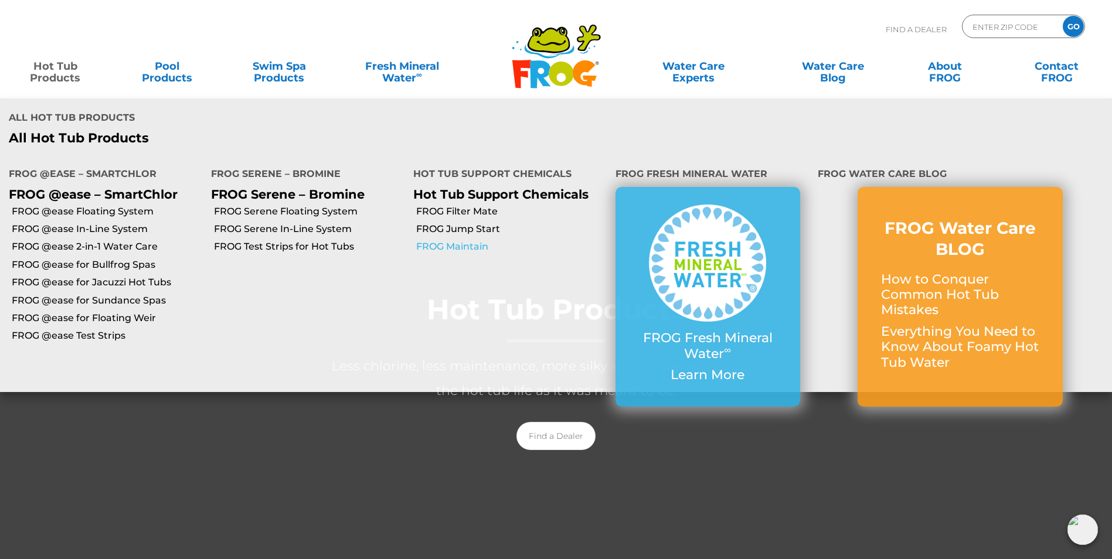 The image size is (1112, 559). Describe the element at coordinates (1056, 66) in the screenshot. I see `a: ContactFROG` at that location.